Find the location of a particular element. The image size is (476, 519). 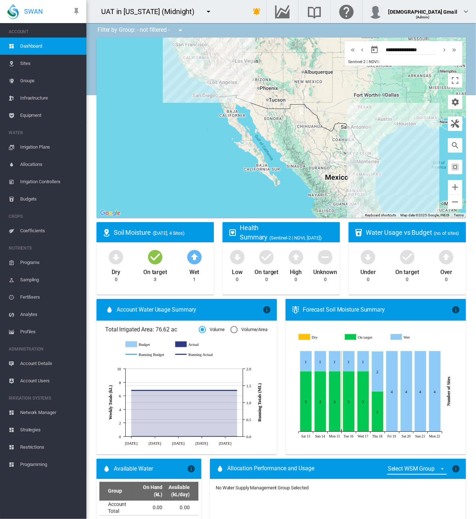

span: Analytes is located at coordinates (50, 314).